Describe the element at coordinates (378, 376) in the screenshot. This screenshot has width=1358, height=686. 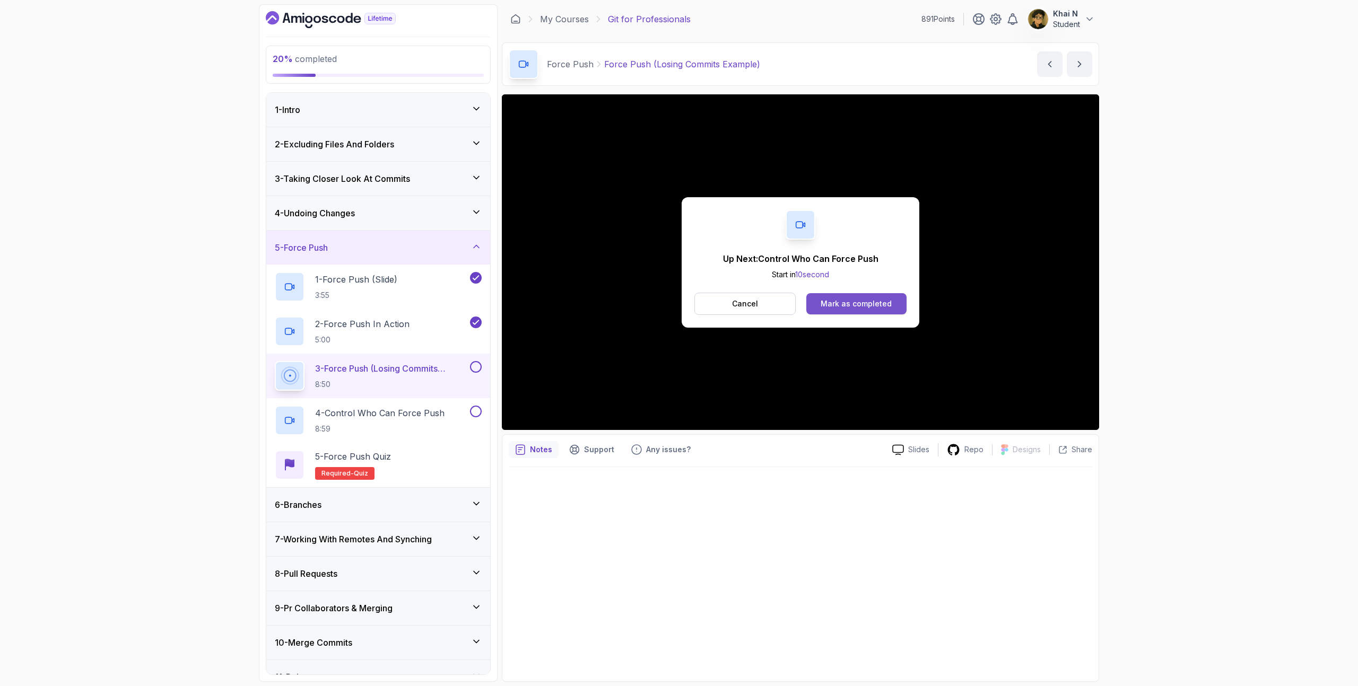
I see `button: 3-Force Push (Losing Commits Example)8:50` at that location.